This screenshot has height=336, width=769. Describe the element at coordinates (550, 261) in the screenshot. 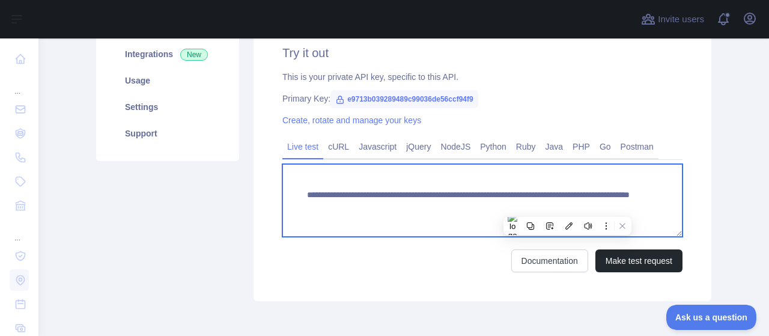

I see `a: Documentation` at that location.